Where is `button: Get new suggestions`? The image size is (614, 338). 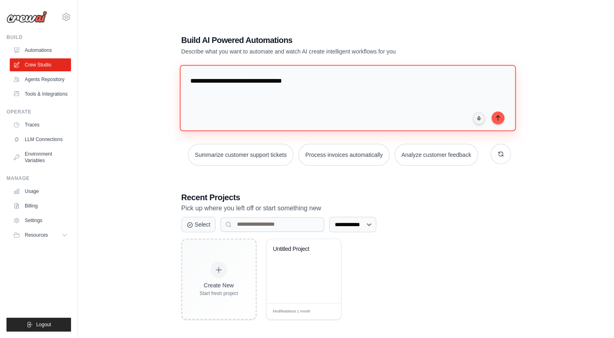 button: Get new suggestions is located at coordinates (500, 154).